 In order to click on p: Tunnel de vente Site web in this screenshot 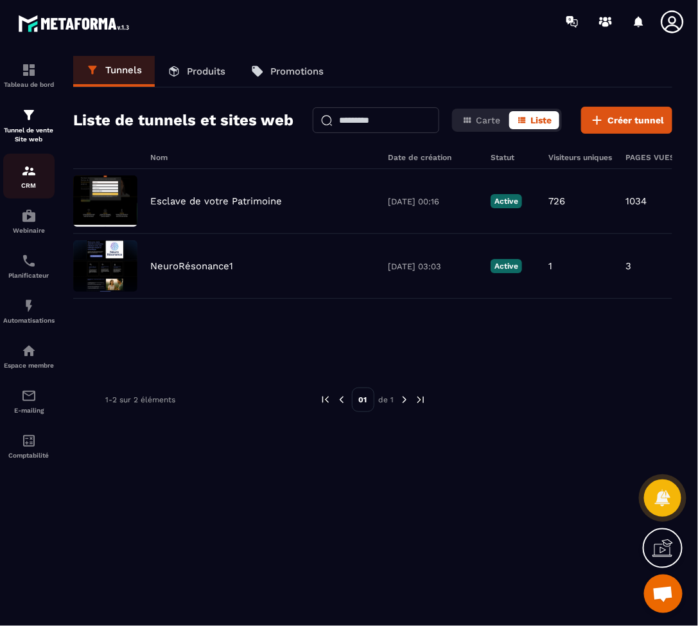, I will do `click(29, 135)`.